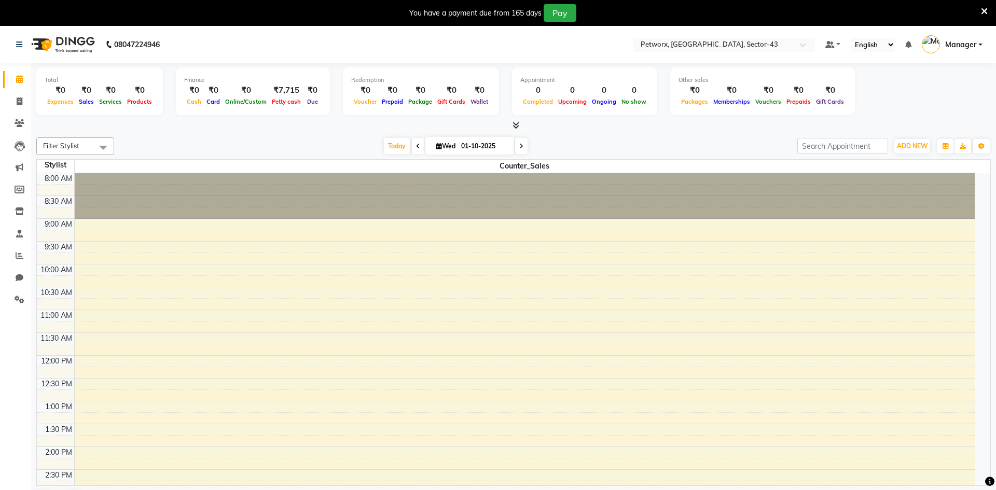 The height and width of the screenshot is (490, 996). I want to click on div: Stylist, so click(55, 165).